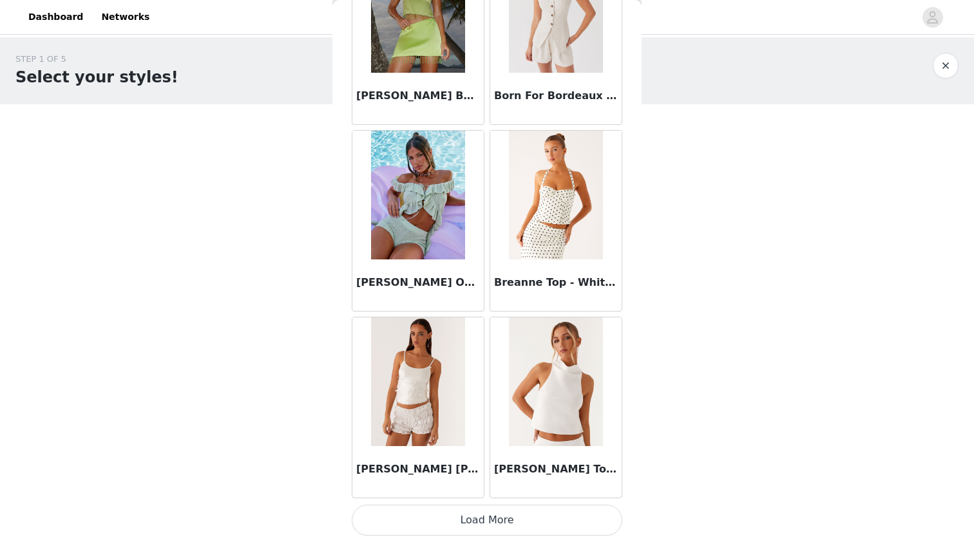  I want to click on a: Dashboard, so click(55, 17).